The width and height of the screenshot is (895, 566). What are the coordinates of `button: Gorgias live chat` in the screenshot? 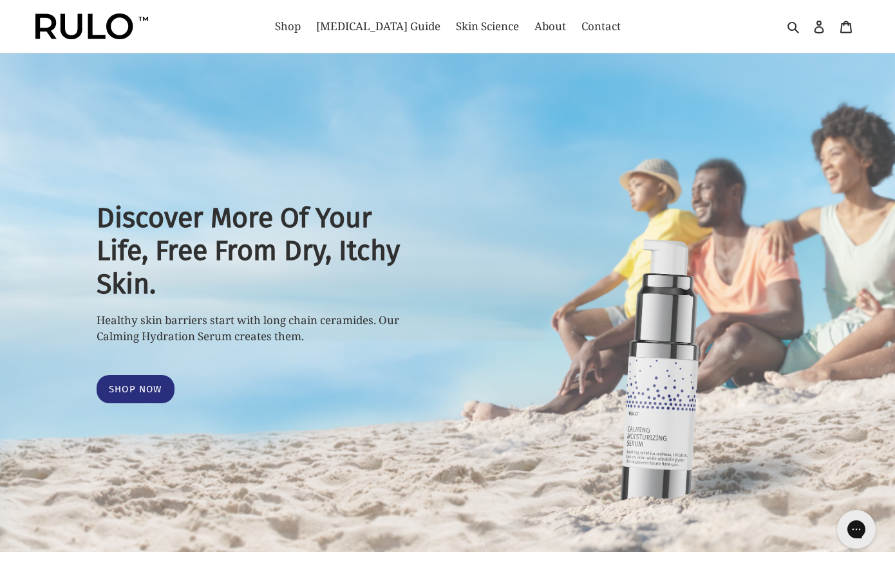 It's located at (26, 24).